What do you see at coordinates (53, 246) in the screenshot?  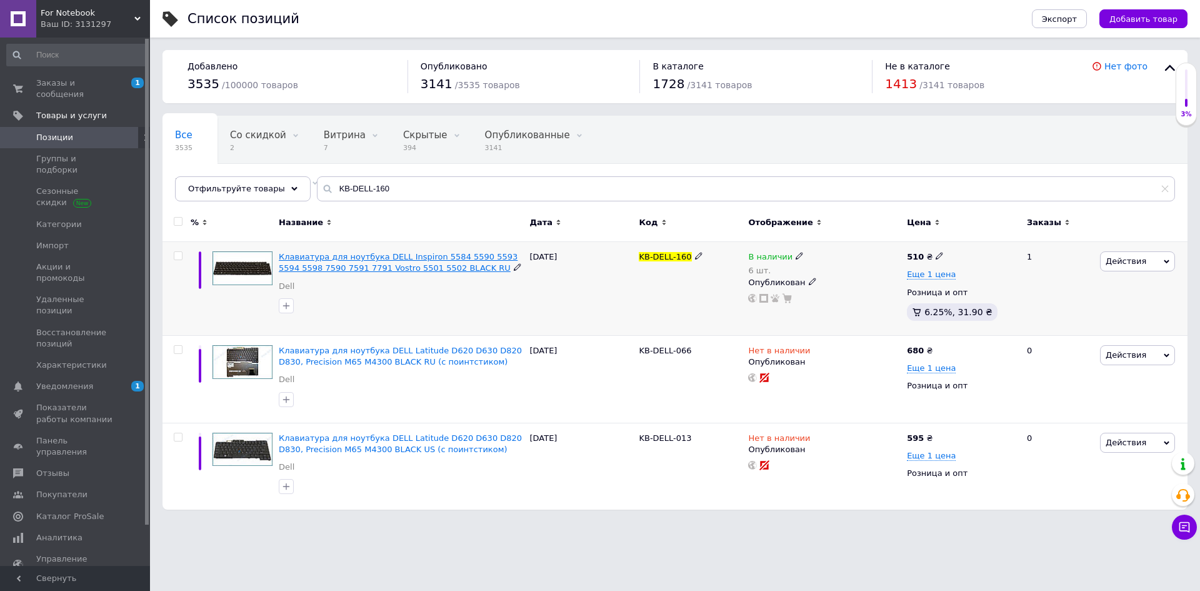 I see `span: Импорт` at bounding box center [53, 246].